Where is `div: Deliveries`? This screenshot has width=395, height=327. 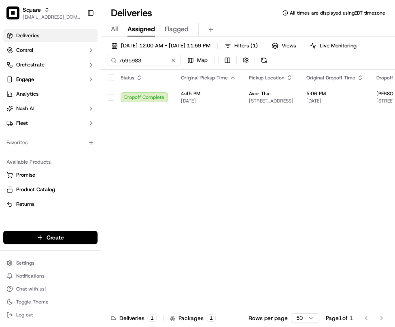 div: Deliveries is located at coordinates (134, 318).